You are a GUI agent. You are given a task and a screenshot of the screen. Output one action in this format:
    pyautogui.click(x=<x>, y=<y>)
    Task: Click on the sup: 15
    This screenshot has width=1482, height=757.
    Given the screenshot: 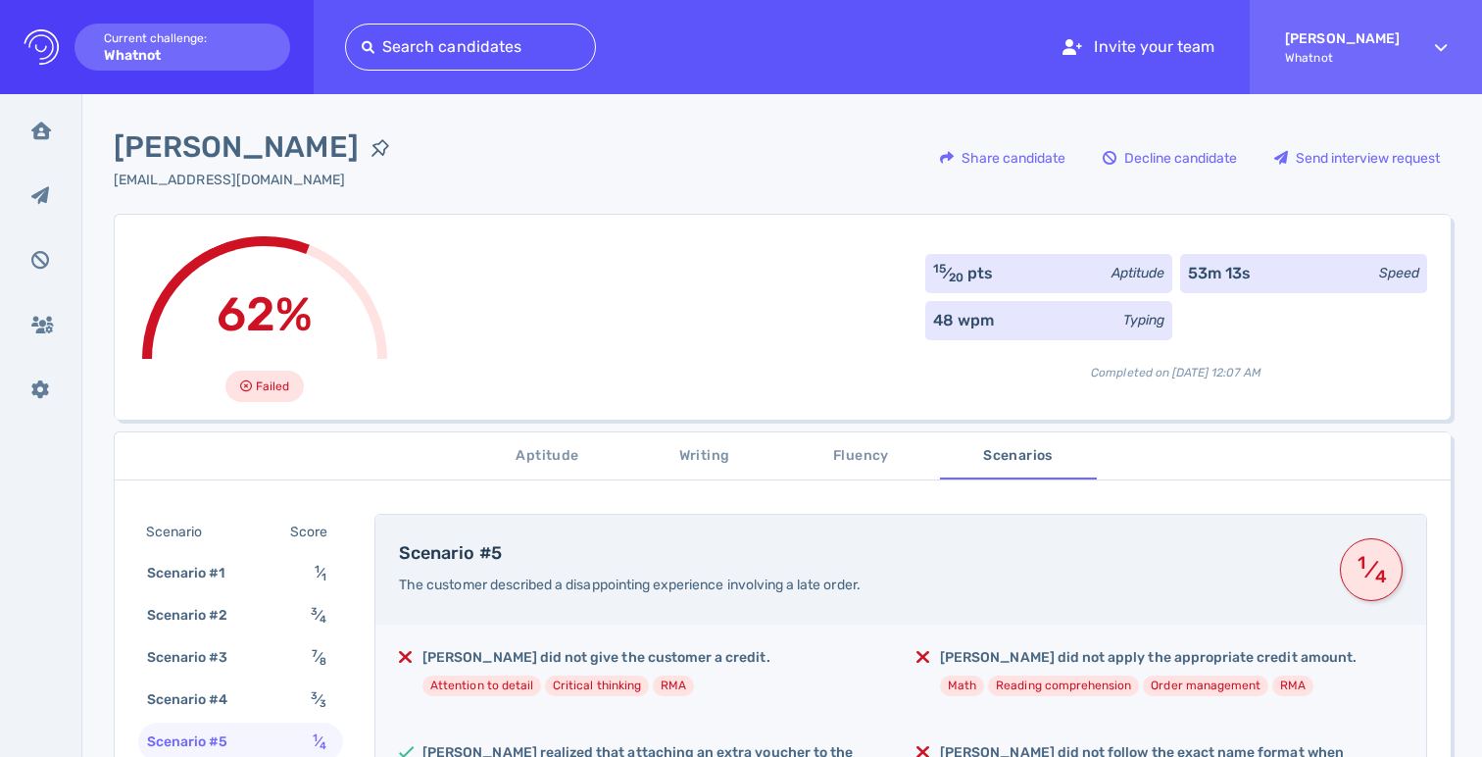 What is the action you would take?
    pyautogui.click(x=939, y=269)
    